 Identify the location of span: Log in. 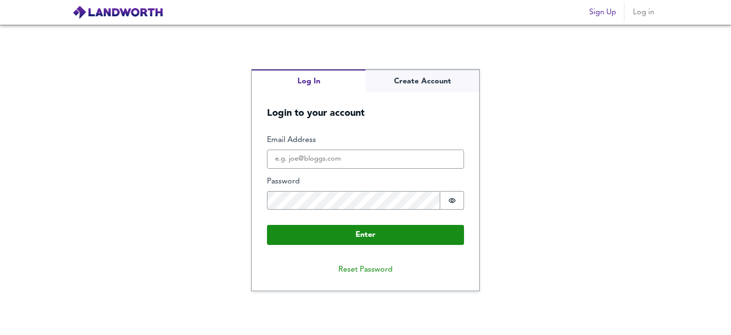
(644, 12).